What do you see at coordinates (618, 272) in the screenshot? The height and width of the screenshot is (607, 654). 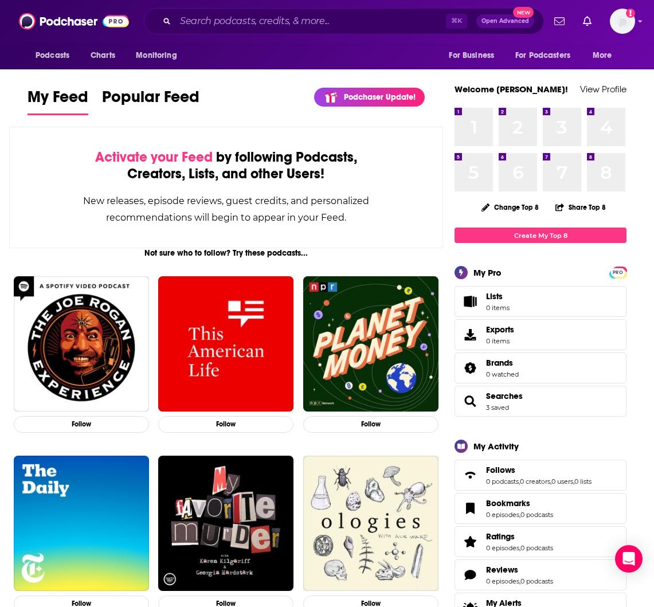 I see `a: PRO` at bounding box center [618, 272].